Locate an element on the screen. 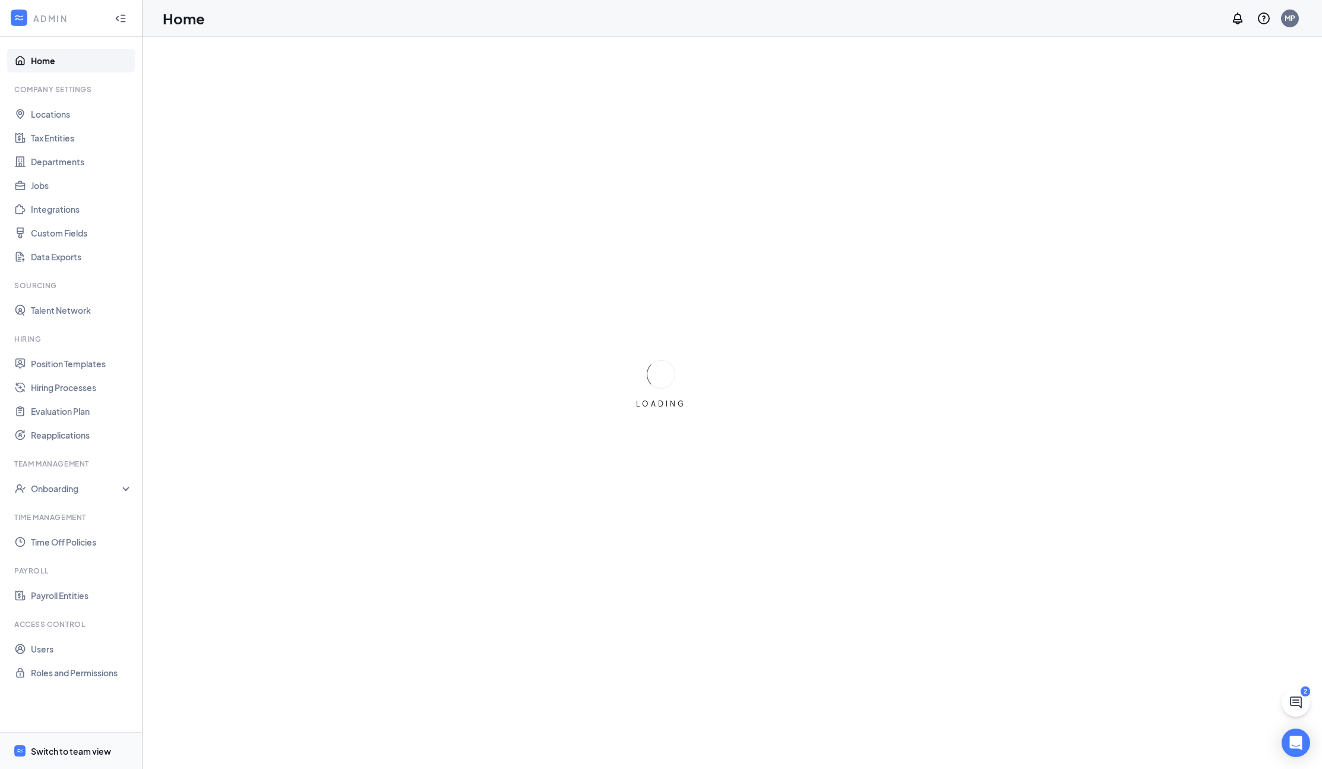  a: Evaluation Plan is located at coordinates (81, 411).